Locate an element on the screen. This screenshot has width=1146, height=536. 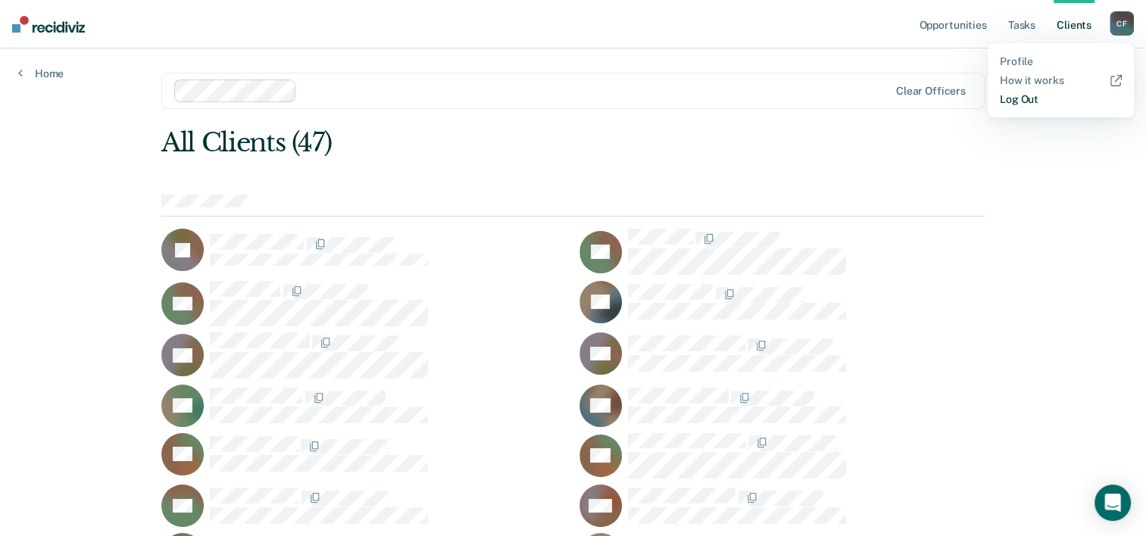
button: CF is located at coordinates (1122, 23).